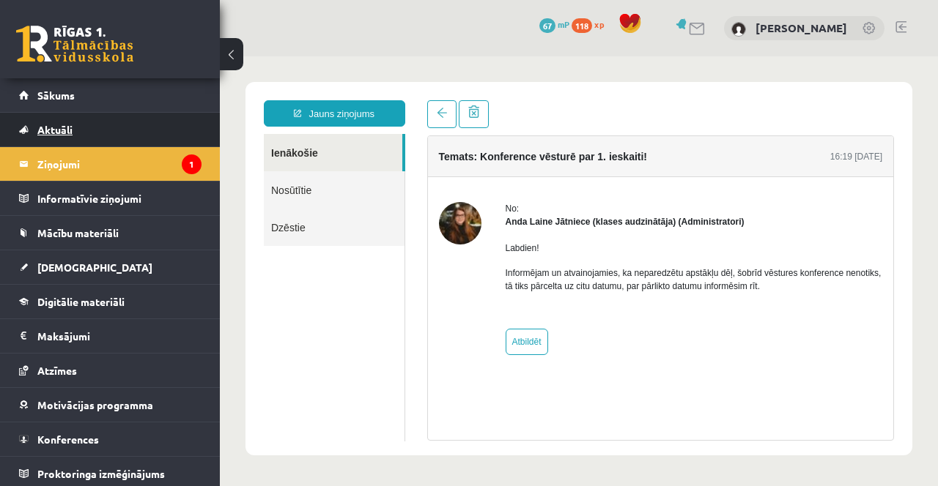 This screenshot has width=938, height=486. Describe the element at coordinates (474, 223) in the screenshot. I see `p: Informējam un atvainojamies, ka neparedzētu apstākļu dēļ, šobrīd vēstures konference nenotiks, tā...` at that location.